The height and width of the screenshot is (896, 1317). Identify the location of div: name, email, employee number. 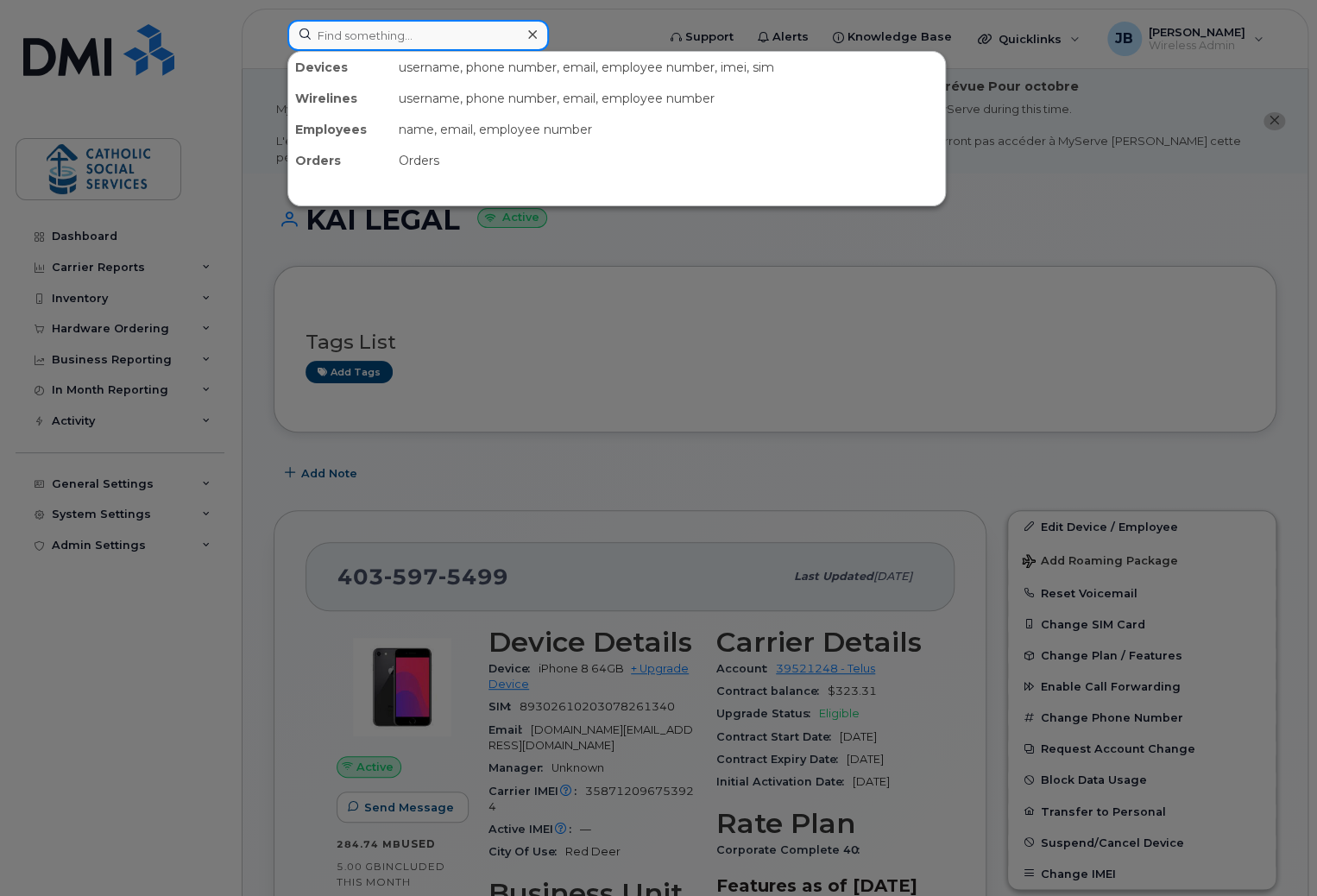
(668, 130).